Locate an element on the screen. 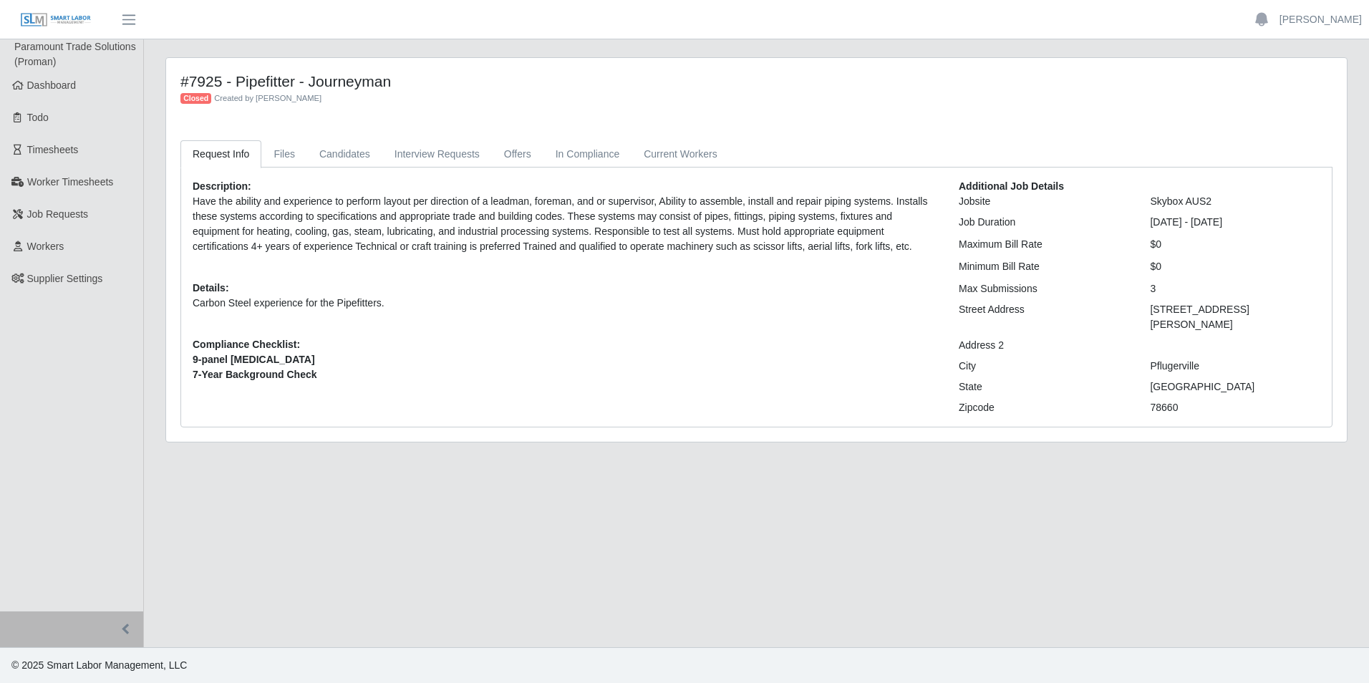 This screenshot has height=683, width=1369. span: Job Requests is located at coordinates (58, 214).